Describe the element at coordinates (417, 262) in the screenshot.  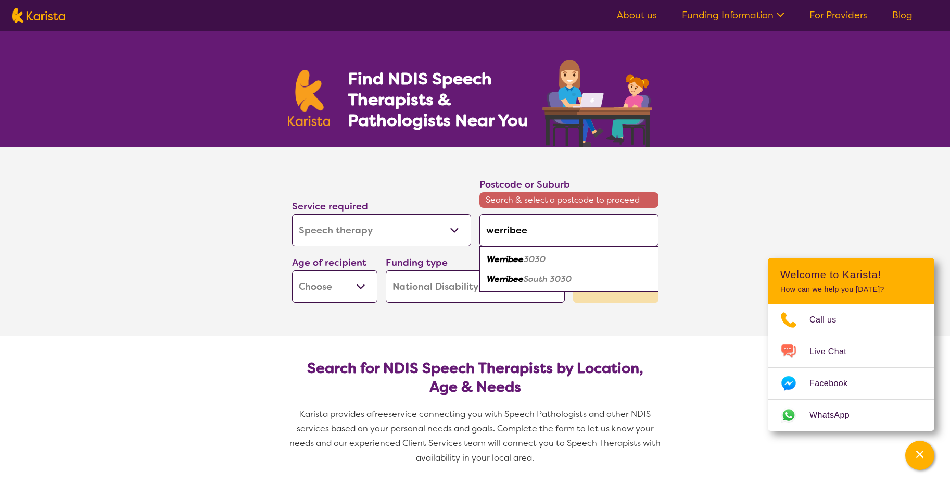
I see `label: Funding type` at that location.